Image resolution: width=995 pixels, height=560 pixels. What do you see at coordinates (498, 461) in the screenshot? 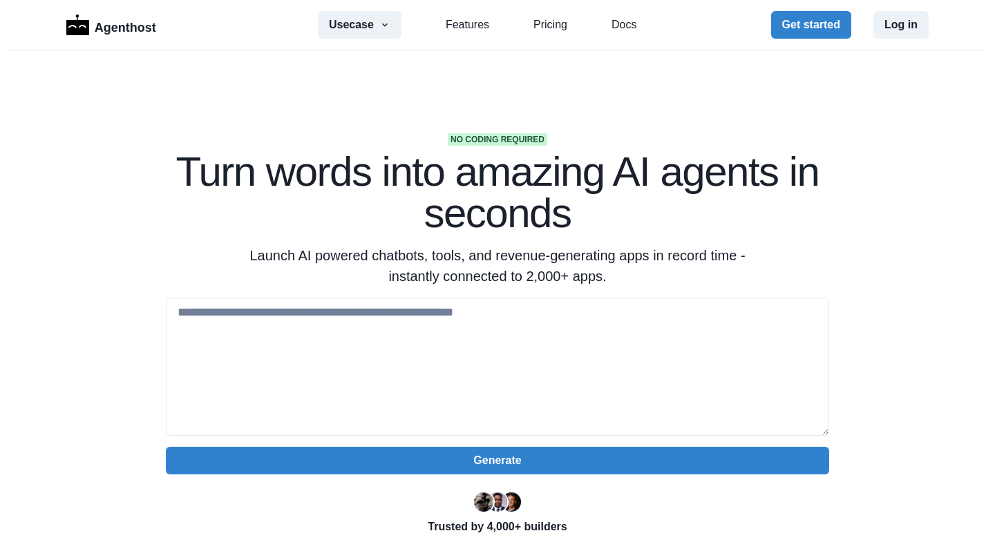
I see `button: Generate` at bounding box center [498, 461].